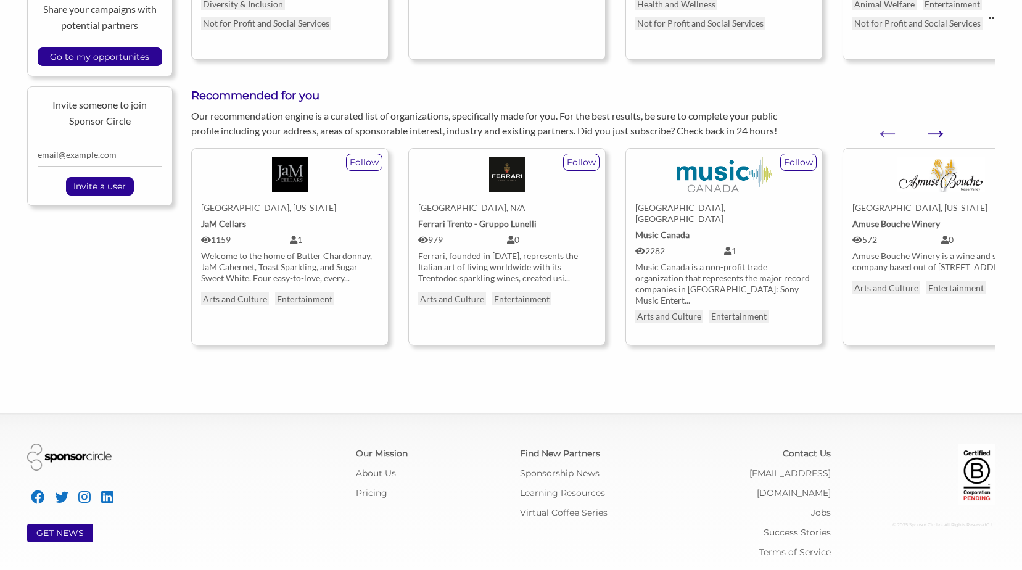 This screenshot has height=570, width=1022. What do you see at coordinates (266, 23) in the screenshot?
I see `a: Not for Profit and Social Services` at bounding box center [266, 23].